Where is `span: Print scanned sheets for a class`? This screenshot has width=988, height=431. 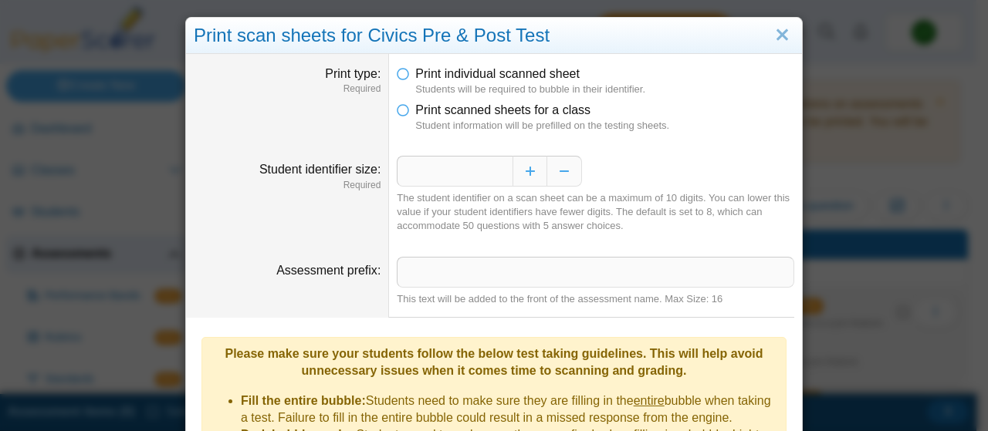
span: Print scanned sheets for a class is located at coordinates (502, 110).